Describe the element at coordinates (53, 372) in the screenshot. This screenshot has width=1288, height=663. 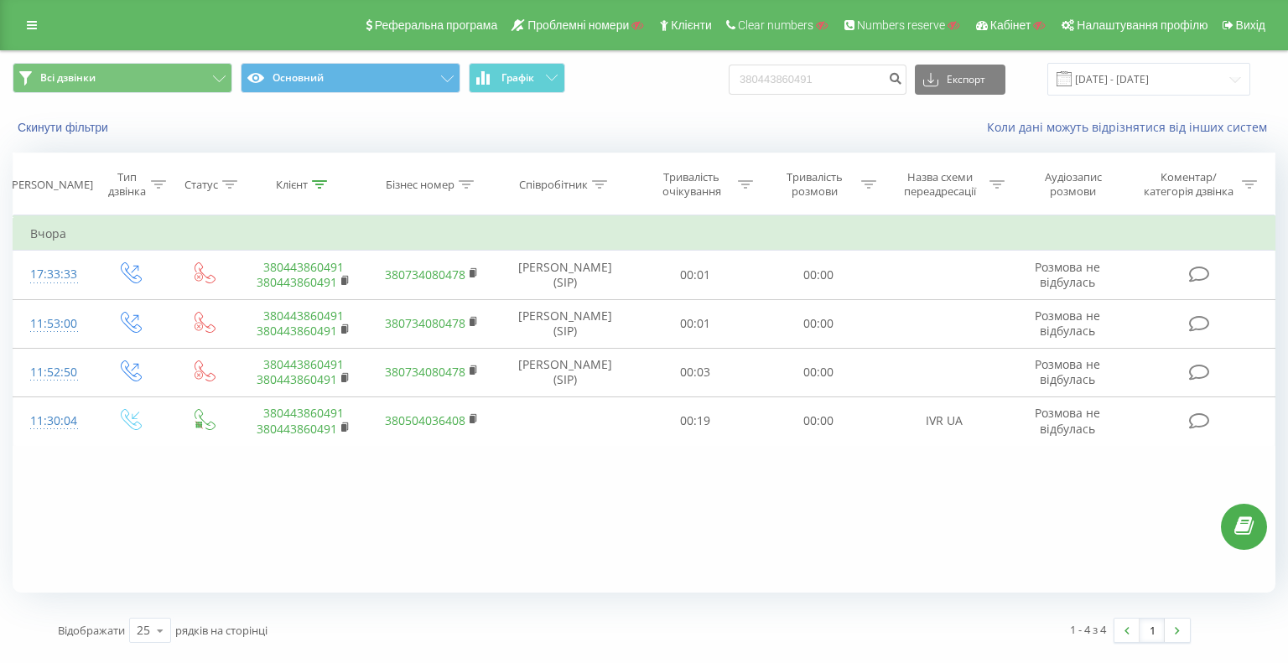
I see `div: 11:52:50` at that location.